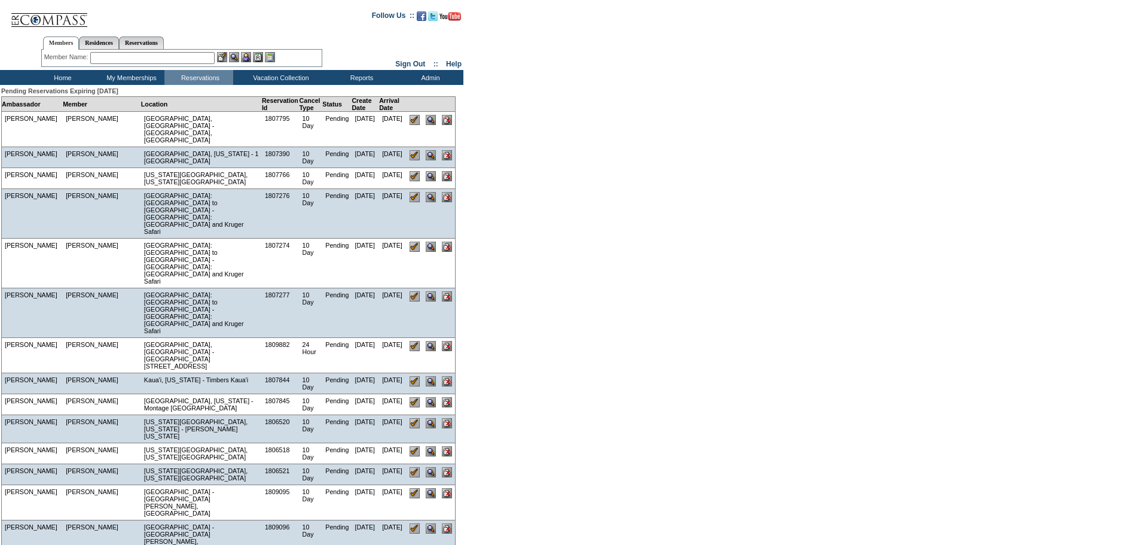  Describe the element at coordinates (99, 42) in the screenshot. I see `a: Residences` at that location.